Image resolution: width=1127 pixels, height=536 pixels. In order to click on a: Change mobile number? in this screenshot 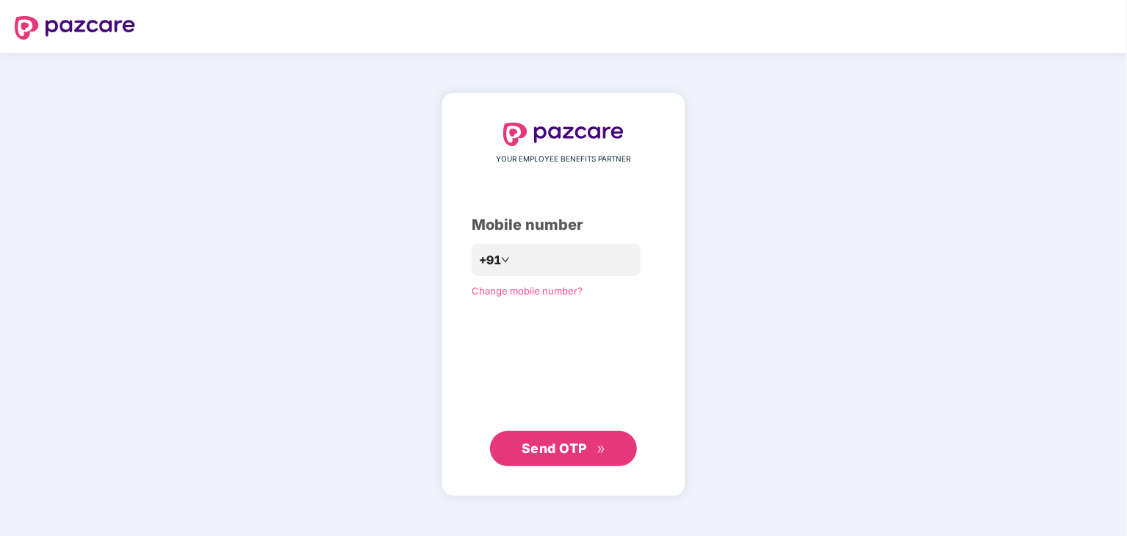, I will do `click(527, 291)`.